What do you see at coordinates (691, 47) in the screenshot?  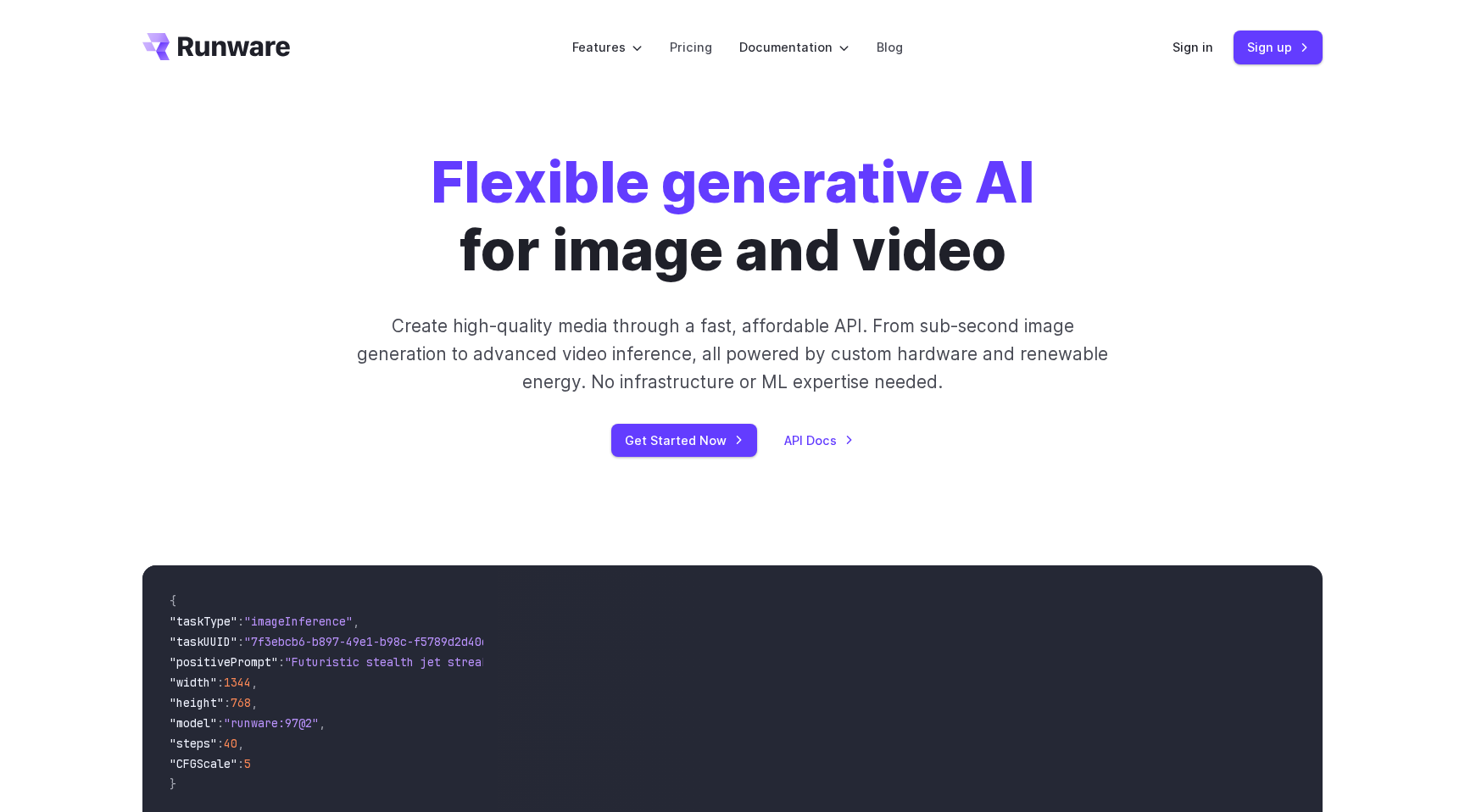 I see `a: Pricing` at bounding box center [691, 47].